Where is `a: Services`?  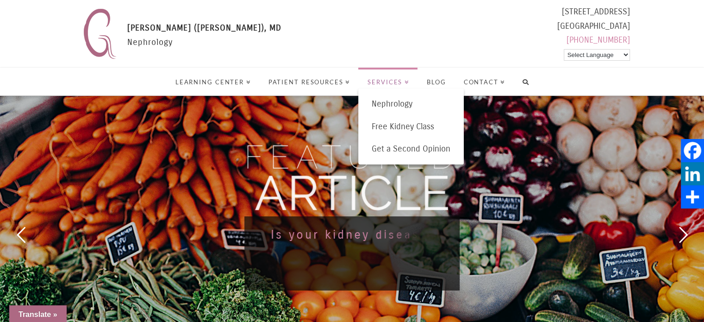
a: Services is located at coordinates (388, 81).